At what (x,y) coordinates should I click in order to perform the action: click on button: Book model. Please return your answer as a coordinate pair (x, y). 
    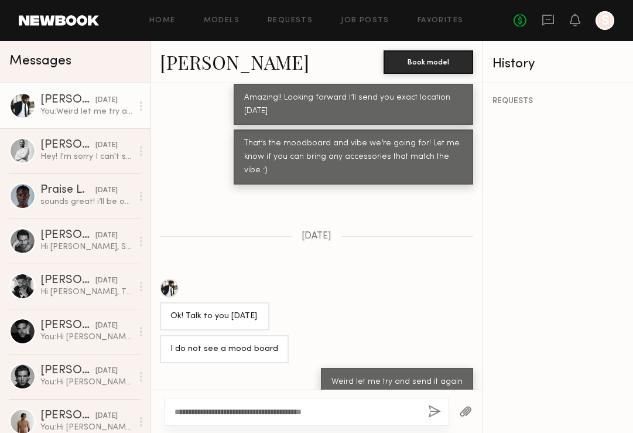
    Looking at the image, I should click on (428, 62).